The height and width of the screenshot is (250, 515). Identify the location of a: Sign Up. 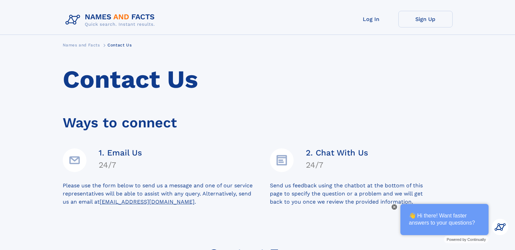
(426, 19).